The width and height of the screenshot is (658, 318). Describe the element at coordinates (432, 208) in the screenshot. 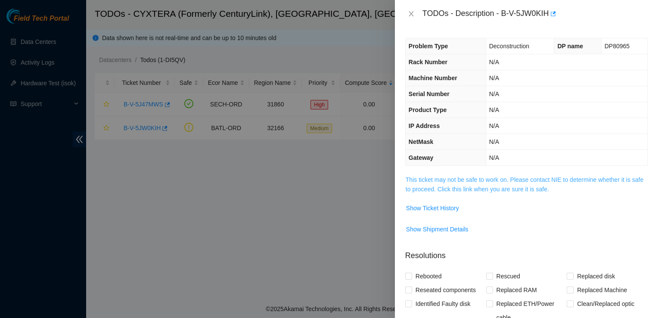

I see `button: Show Ticket History` at that location.